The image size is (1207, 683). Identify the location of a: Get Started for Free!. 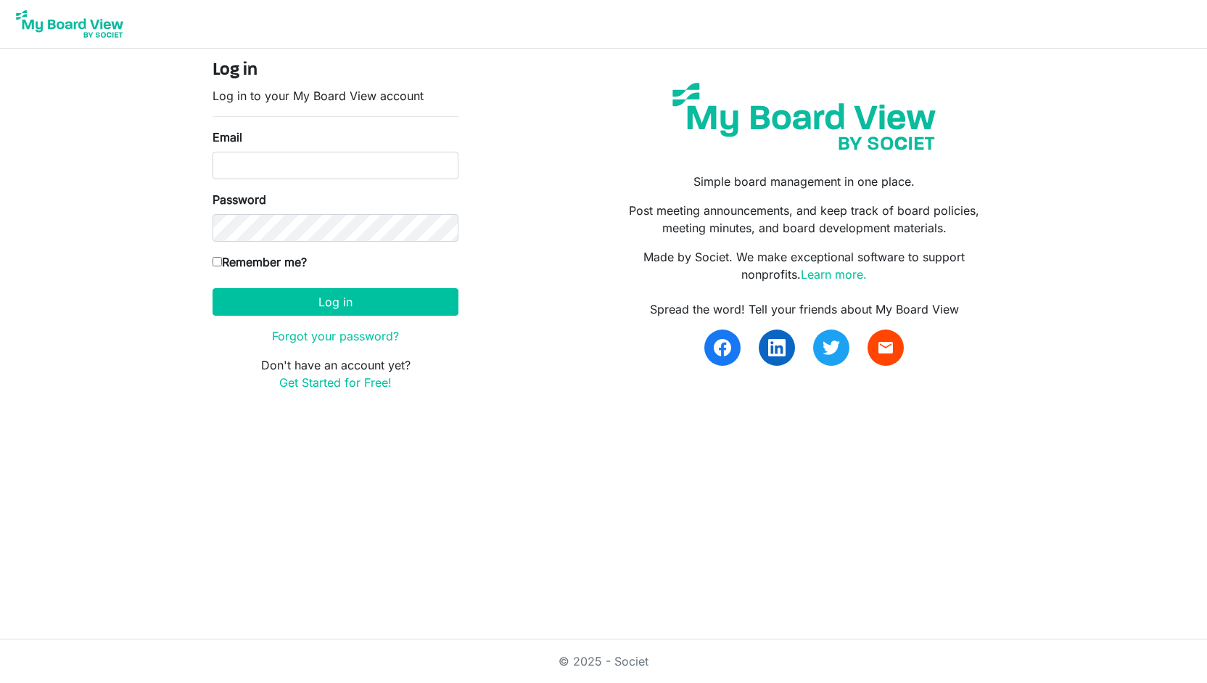
(335, 382).